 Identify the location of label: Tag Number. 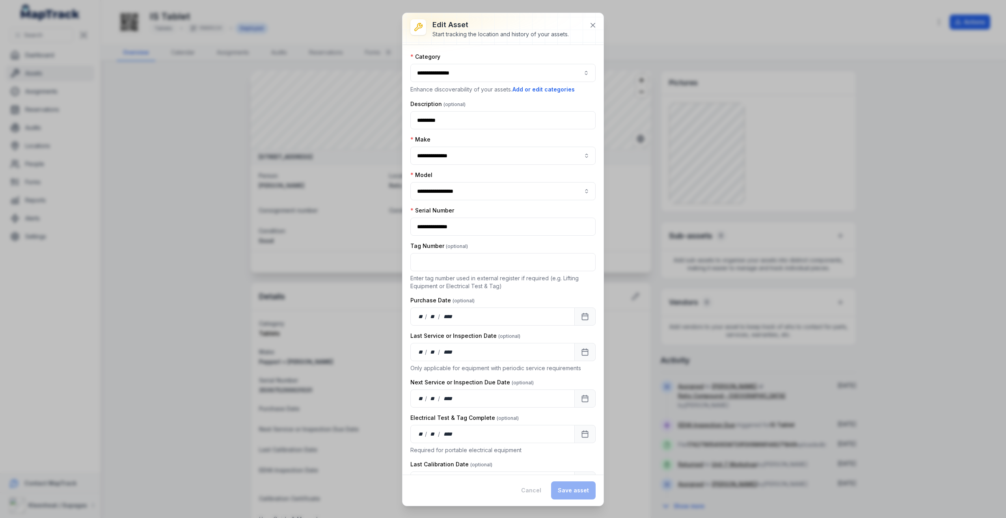
(439, 246).